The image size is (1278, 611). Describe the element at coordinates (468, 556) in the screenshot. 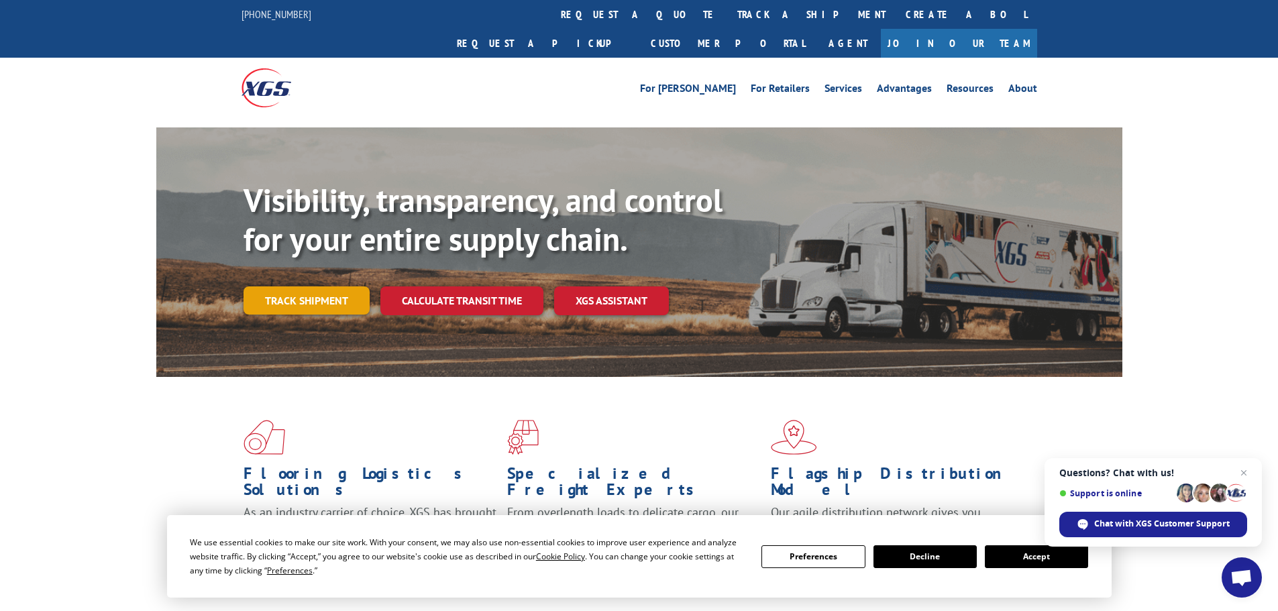

I see `div: We use essential cookies to make our site work. With your consent, we may also use non-essential ...` at that location.